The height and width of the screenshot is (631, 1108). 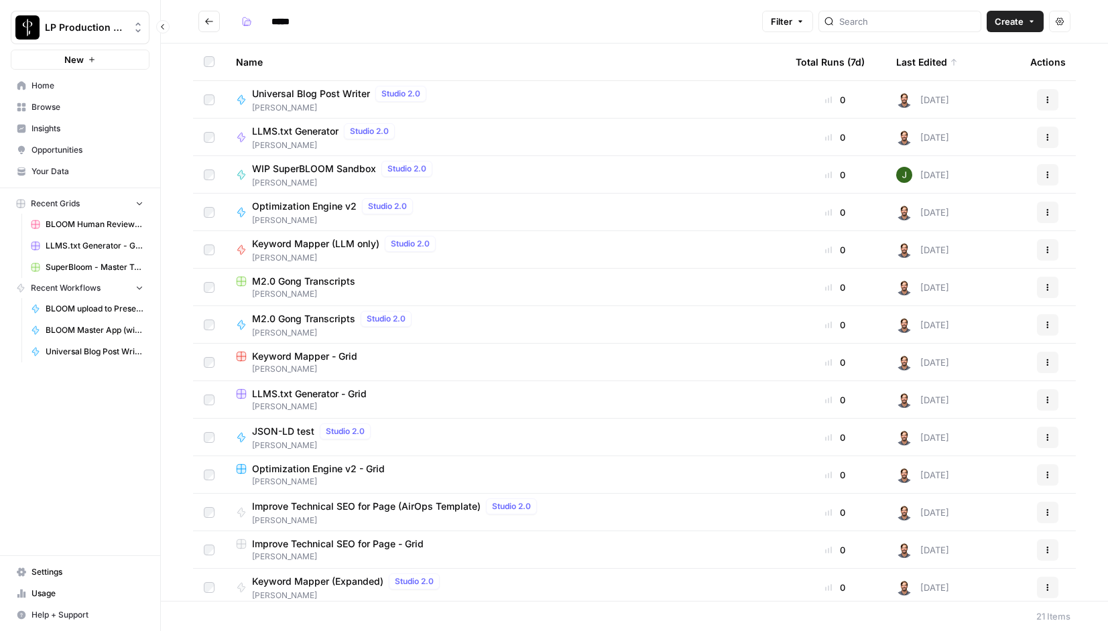 What do you see at coordinates (94, 309) in the screenshot?
I see `span: BLOOM upload to Presence (after Human Review)` at bounding box center [94, 309].